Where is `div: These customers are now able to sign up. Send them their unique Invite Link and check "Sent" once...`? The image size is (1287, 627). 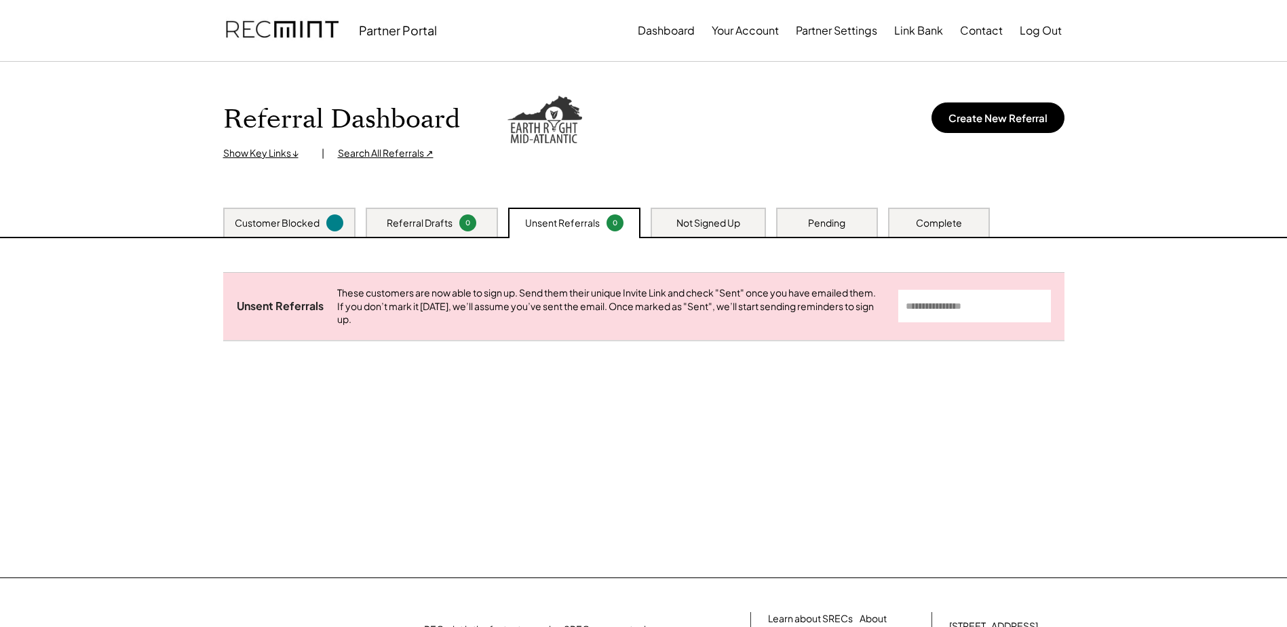 div: These customers are now able to sign up. Send them their unique Invite Link and check "Sent" once... is located at coordinates (610, 306).